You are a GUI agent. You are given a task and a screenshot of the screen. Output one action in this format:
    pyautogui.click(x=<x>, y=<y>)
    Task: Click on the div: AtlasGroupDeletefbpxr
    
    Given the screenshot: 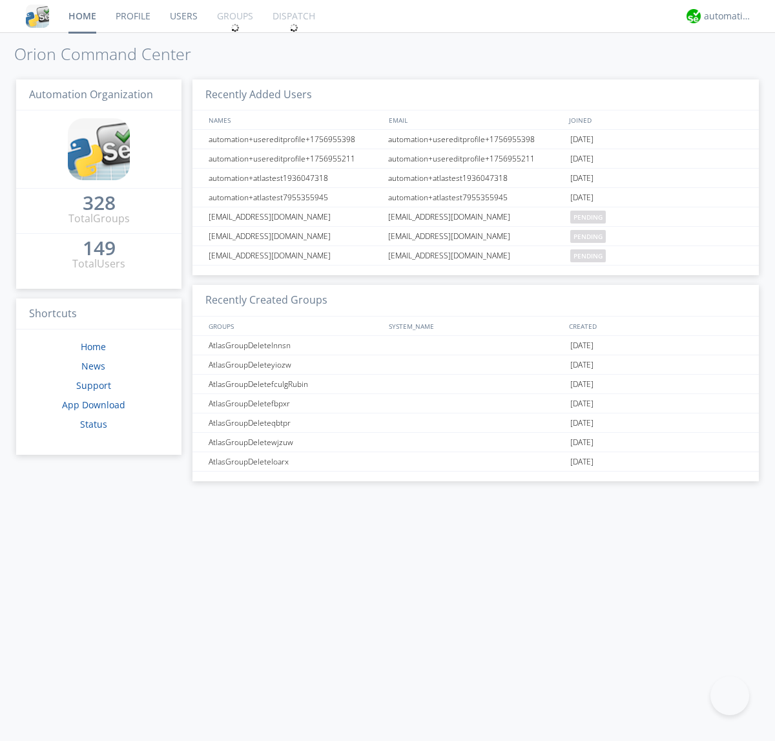 What is the action you would take?
    pyautogui.click(x=294, y=403)
    